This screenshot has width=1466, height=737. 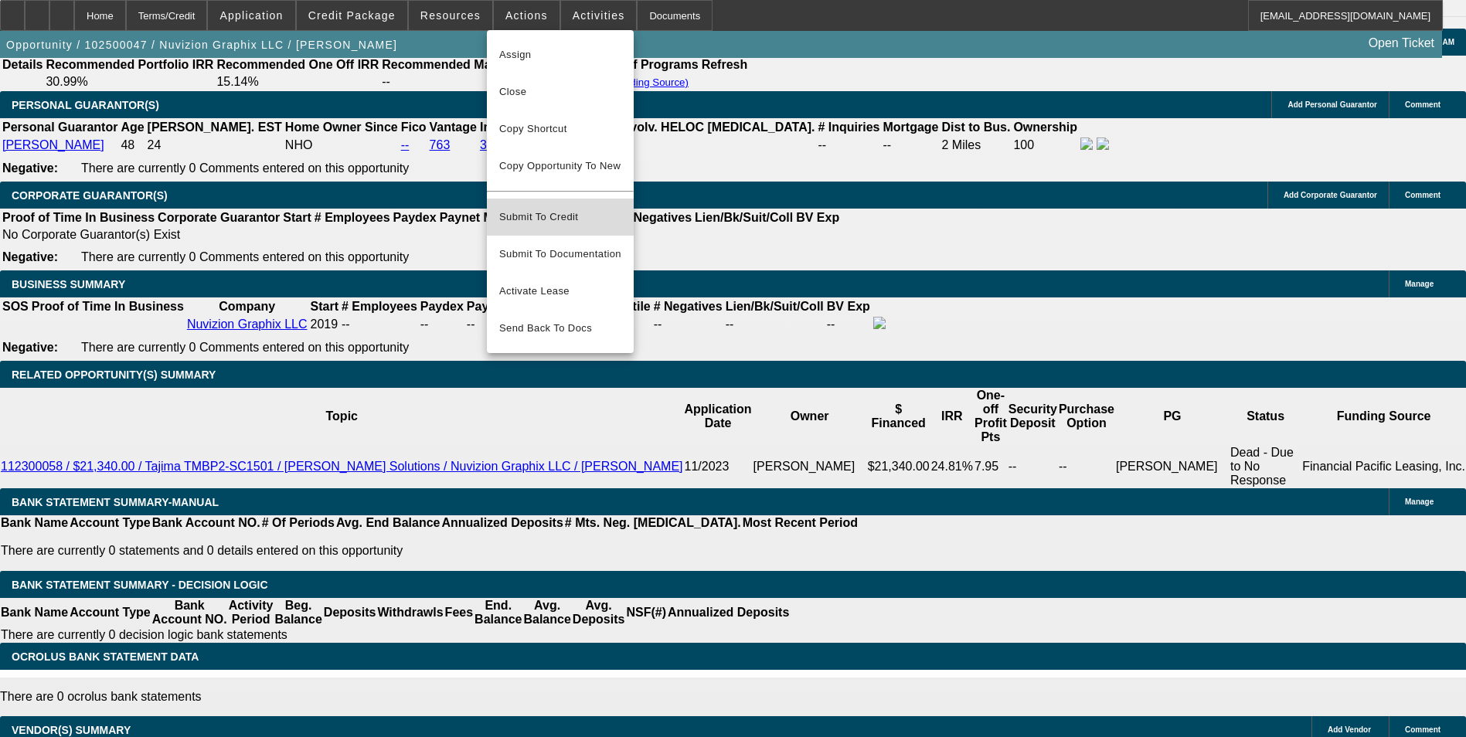 I want to click on span: Copy Shortcut, so click(x=560, y=129).